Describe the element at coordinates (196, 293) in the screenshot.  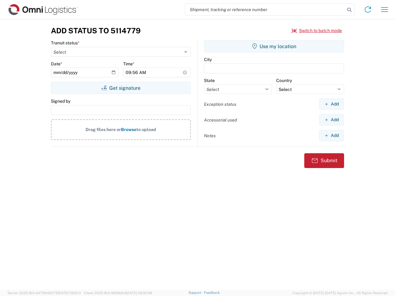
I see `a: Support` at that location.